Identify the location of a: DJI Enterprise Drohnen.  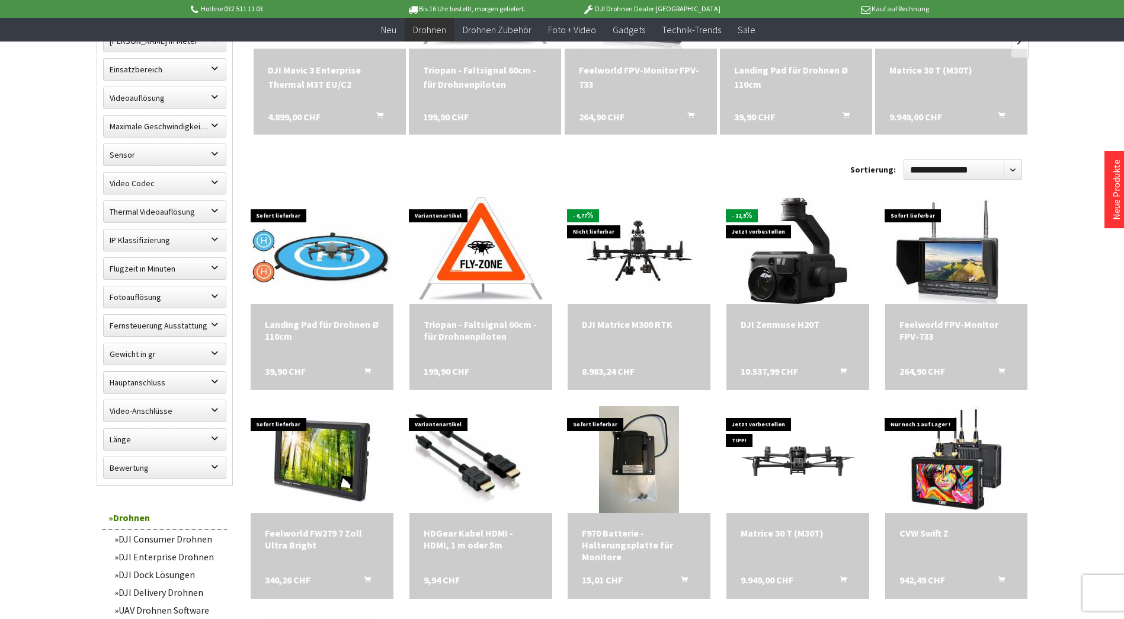
(168, 556).